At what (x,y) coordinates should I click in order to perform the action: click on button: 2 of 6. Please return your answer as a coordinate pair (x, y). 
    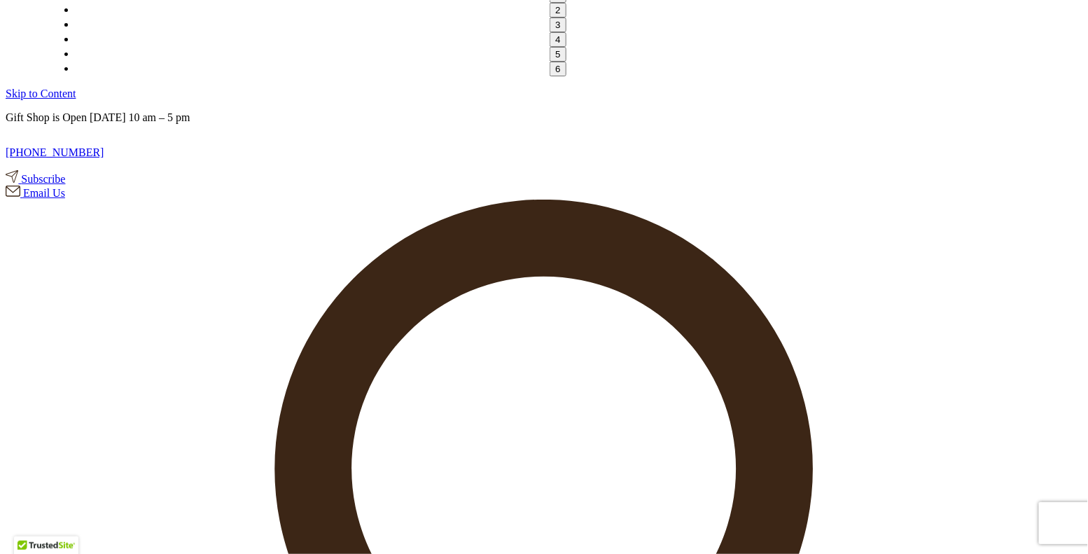
    Looking at the image, I should click on (558, 10).